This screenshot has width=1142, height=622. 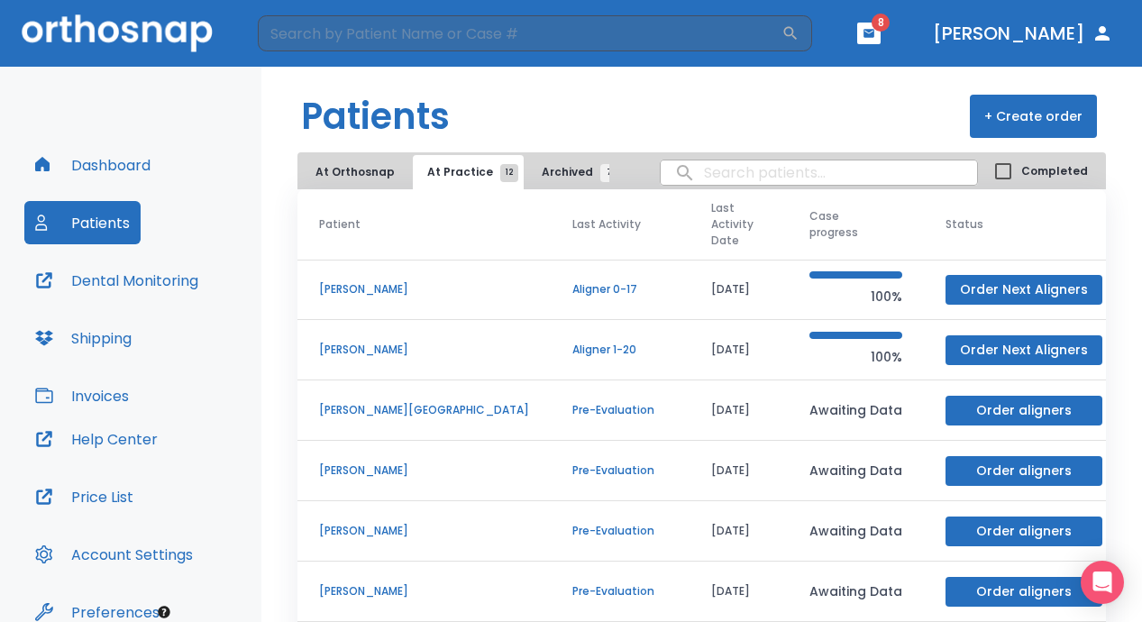 What do you see at coordinates (1102, 582) in the screenshot?
I see `div: Open Intercom Messenger` at bounding box center [1102, 582].